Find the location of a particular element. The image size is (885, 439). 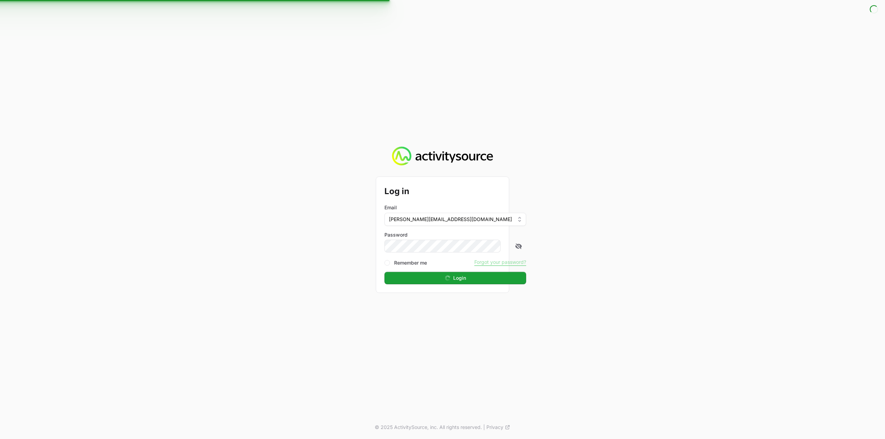

label: Password is located at coordinates (455, 235).